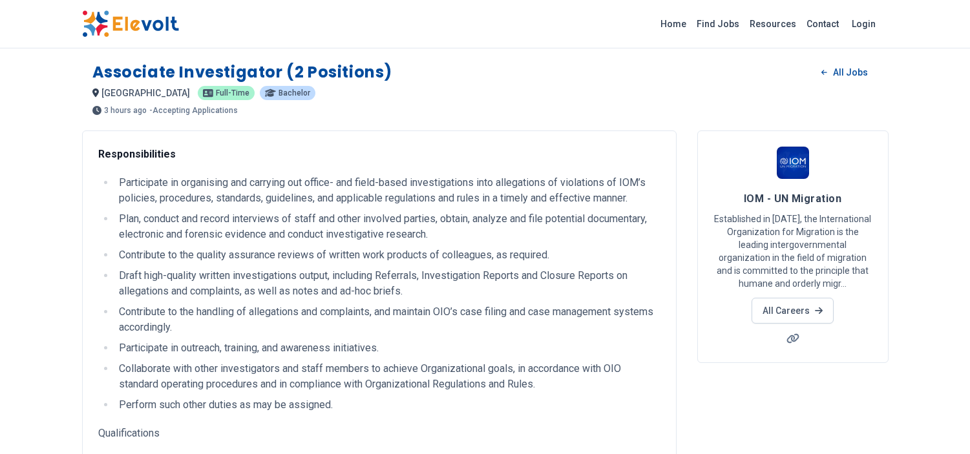 This screenshot has height=454, width=970. Describe the element at coordinates (792, 198) in the screenshot. I see `span: IOM - UN Migration` at that location.